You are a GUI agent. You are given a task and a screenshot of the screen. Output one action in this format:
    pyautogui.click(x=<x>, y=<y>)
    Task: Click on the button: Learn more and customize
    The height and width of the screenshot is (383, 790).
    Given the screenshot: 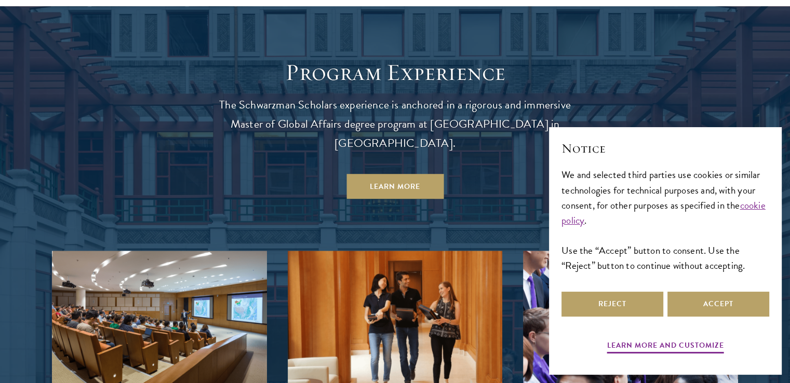 What is the action you would take?
    pyautogui.click(x=665, y=347)
    